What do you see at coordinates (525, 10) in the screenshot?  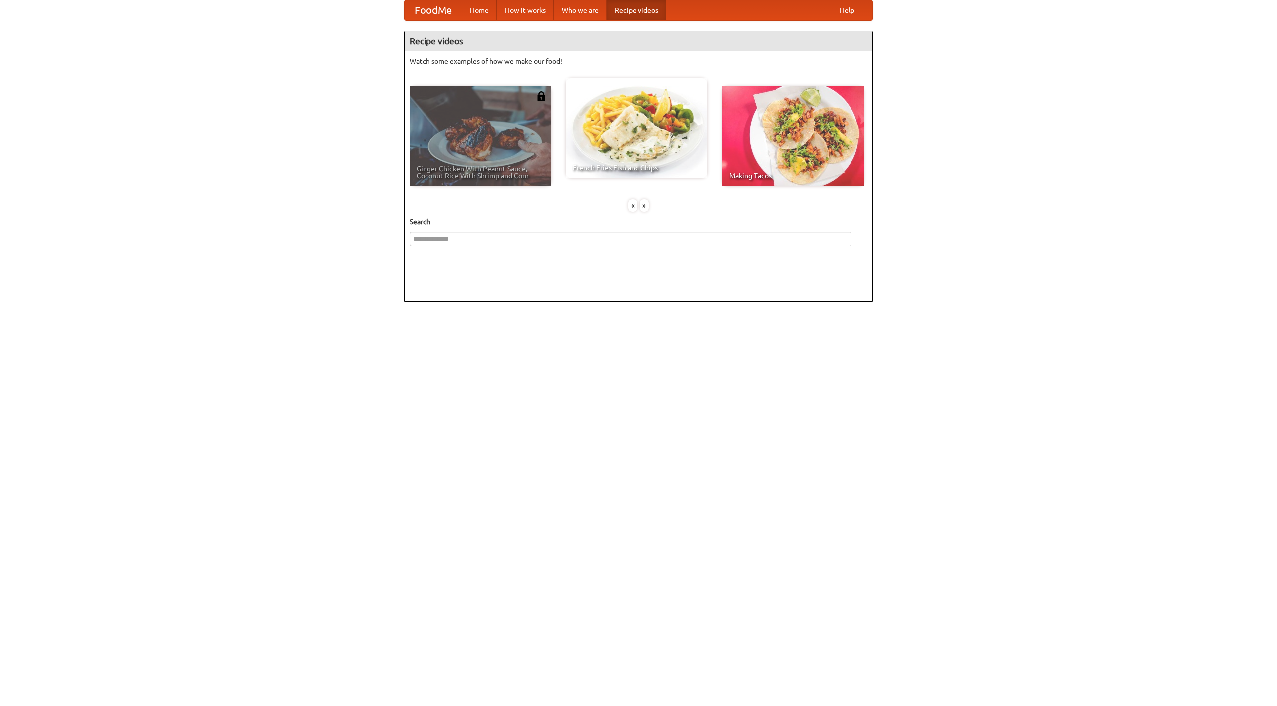 I see `a: How it works` at bounding box center [525, 10].